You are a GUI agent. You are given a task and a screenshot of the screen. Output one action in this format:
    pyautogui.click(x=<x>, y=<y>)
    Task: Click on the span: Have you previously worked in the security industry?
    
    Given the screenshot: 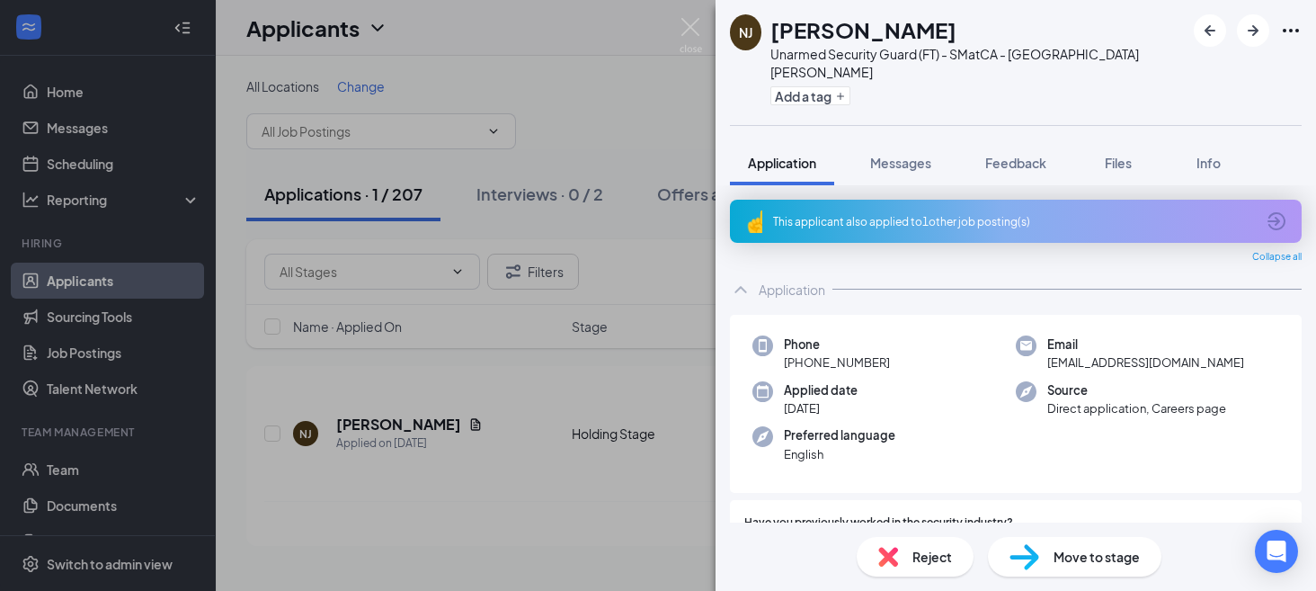 What is the action you would take?
    pyautogui.click(x=879, y=522)
    